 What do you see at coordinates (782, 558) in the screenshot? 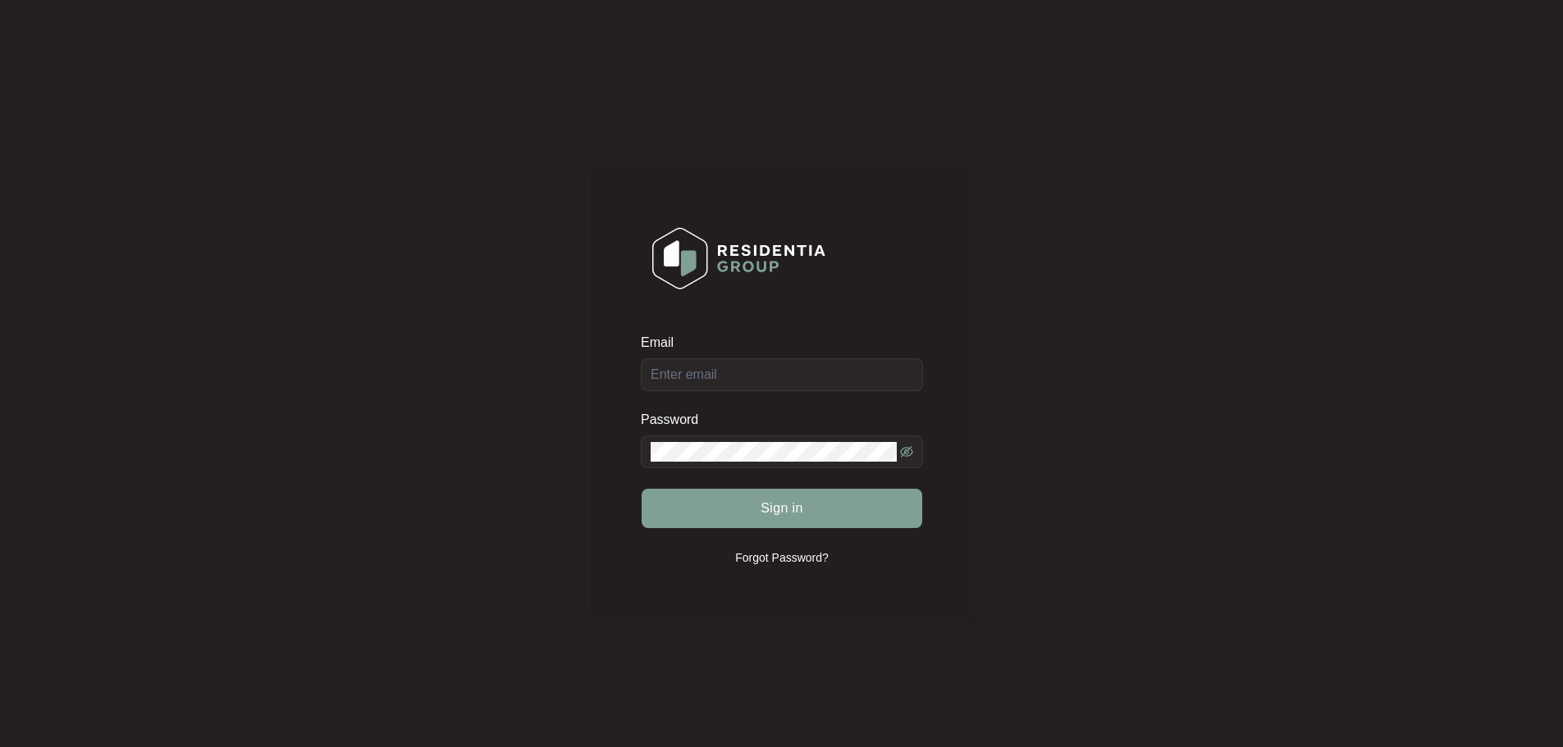
I see `p: Forgot Password?` at bounding box center [782, 558].